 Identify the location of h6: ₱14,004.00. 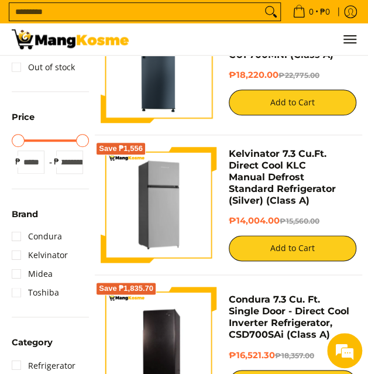
(293, 221).